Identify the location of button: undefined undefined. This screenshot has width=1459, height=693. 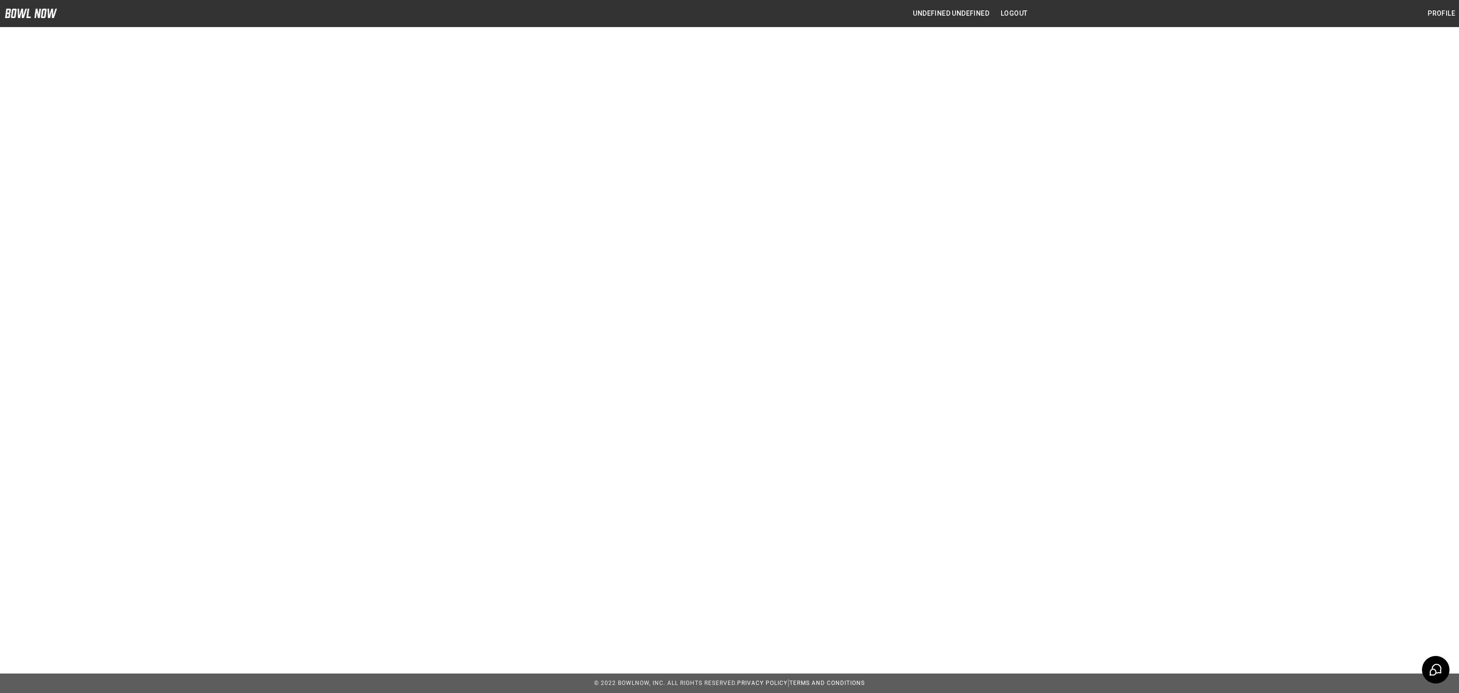
(951, 13).